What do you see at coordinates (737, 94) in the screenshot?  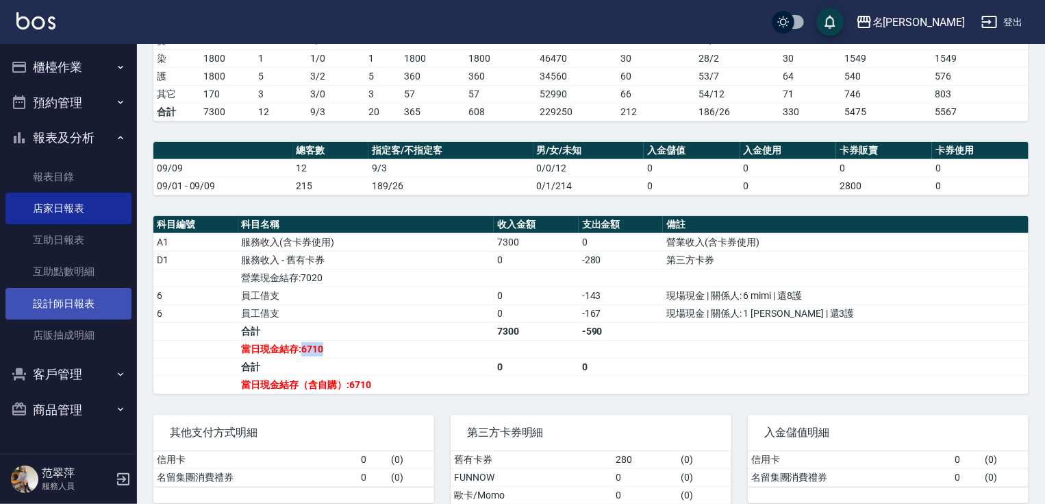 I see `td: 54 / 12` at bounding box center [737, 94].